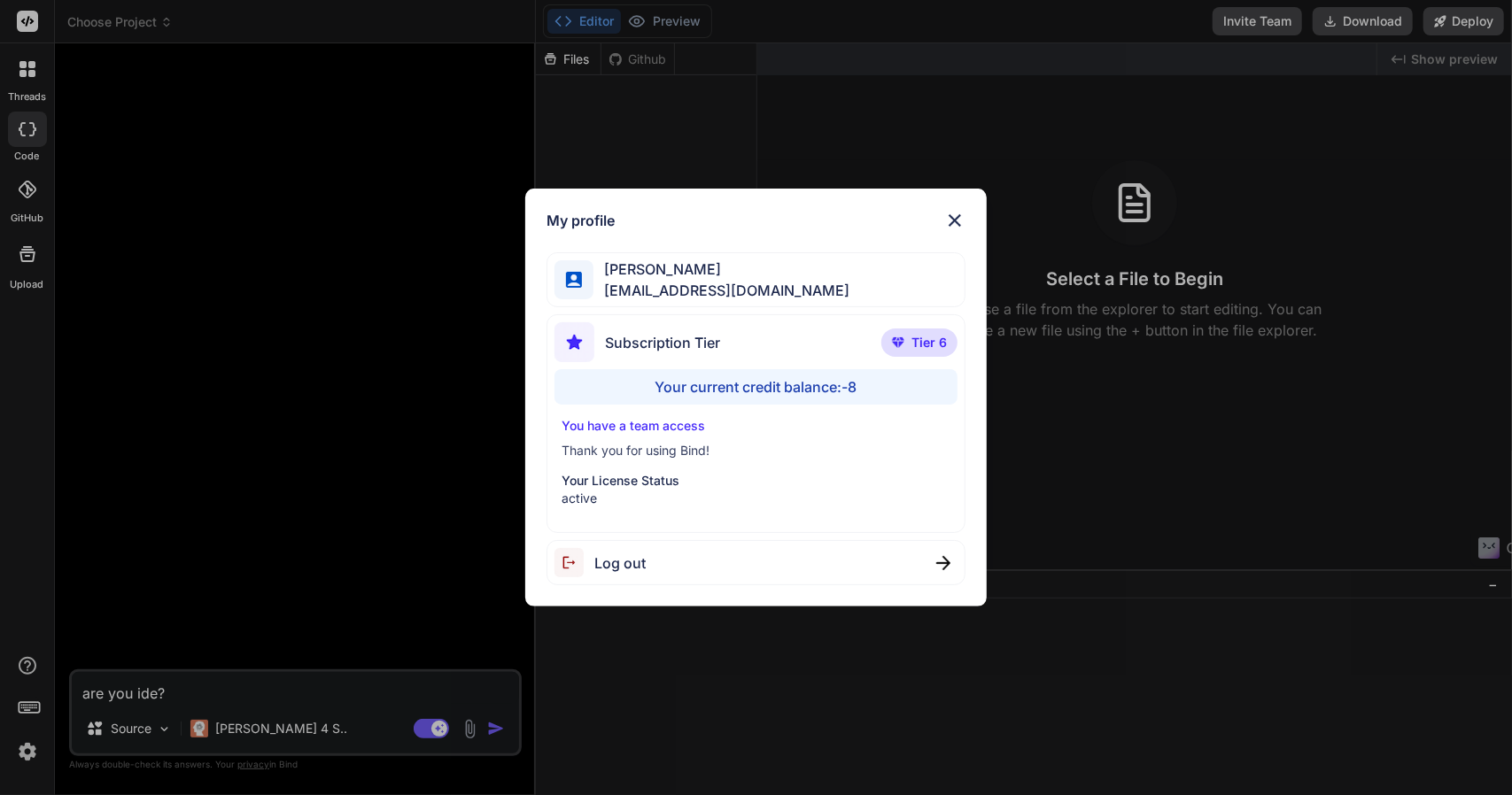  What do you see at coordinates (621, 563) in the screenshot?
I see `span: Log out` at bounding box center [621, 563].